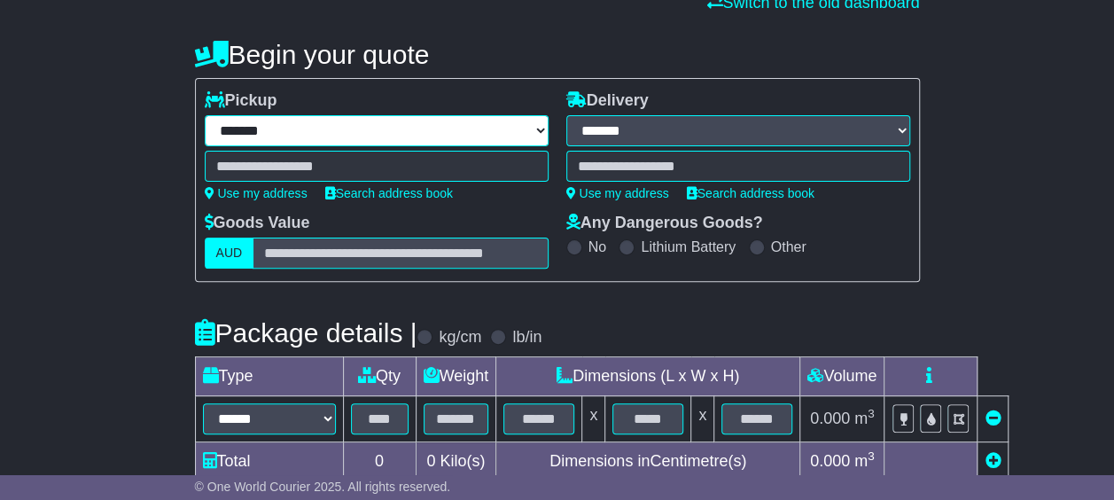  What do you see at coordinates (789, 246) in the screenshot?
I see `label: Other` at bounding box center [789, 246].